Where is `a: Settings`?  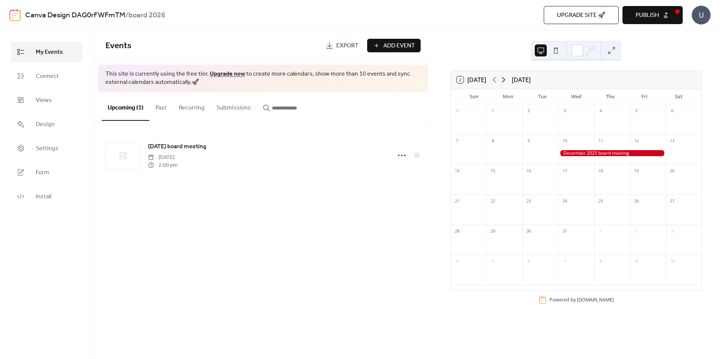 a: Settings is located at coordinates (47, 148).